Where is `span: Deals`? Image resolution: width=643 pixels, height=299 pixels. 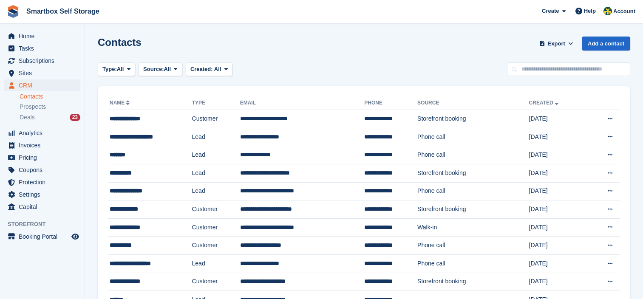
span: Deals is located at coordinates (27, 117).